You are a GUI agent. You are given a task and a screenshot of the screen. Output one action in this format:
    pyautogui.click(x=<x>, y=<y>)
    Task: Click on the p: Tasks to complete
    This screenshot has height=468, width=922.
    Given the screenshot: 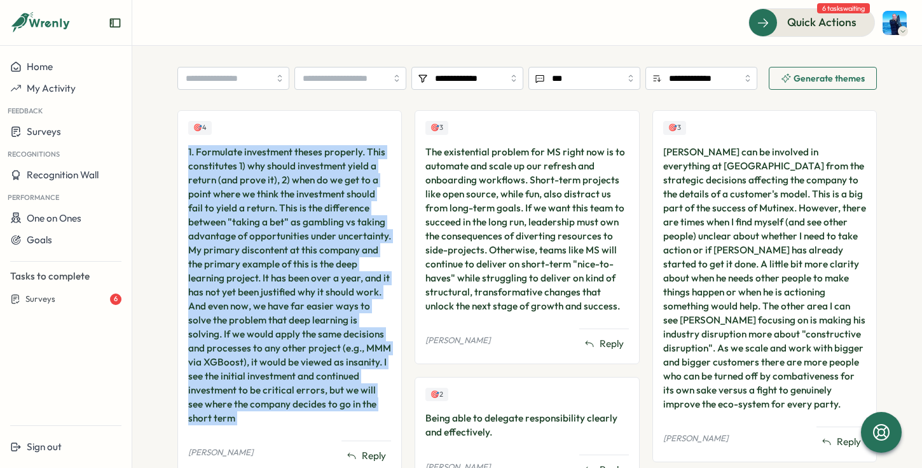 What is the action you would take?
    pyautogui.click(x=66, y=276)
    